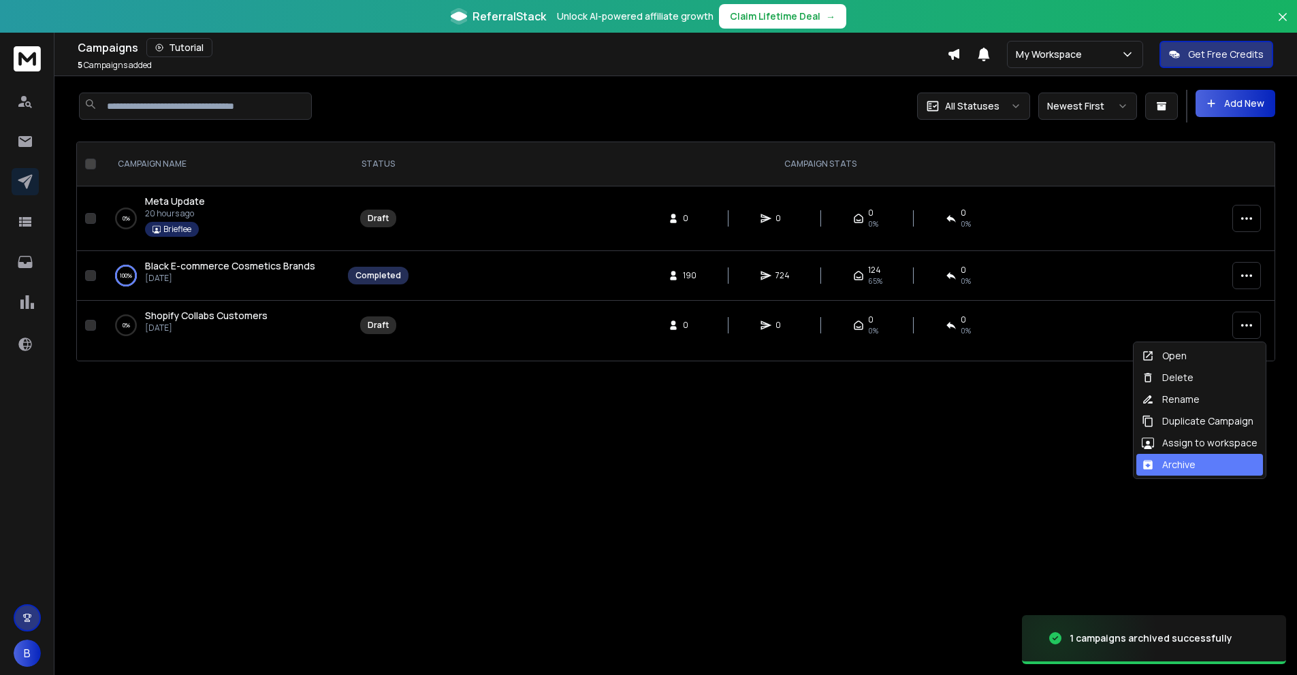  Describe the element at coordinates (114, 65) in the screenshot. I see `p: Campaigns added` at that location.